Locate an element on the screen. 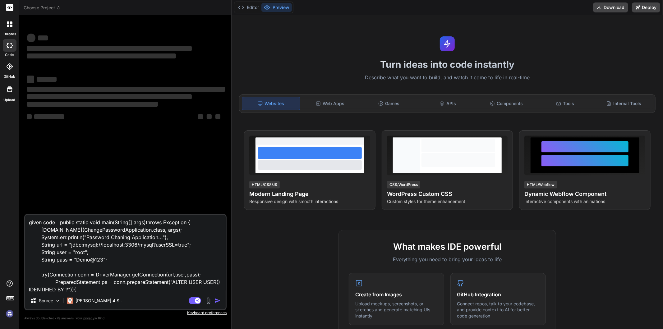 This screenshot has width=663, height=329. h1: Turn ideas into code instantly is located at coordinates (447, 64).